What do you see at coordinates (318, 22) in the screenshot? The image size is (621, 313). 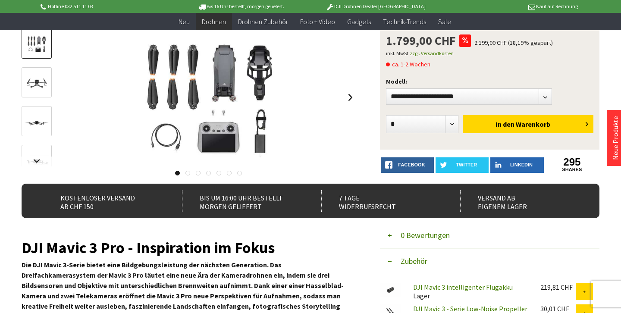 I see `a: Foto + Video` at bounding box center [318, 22].